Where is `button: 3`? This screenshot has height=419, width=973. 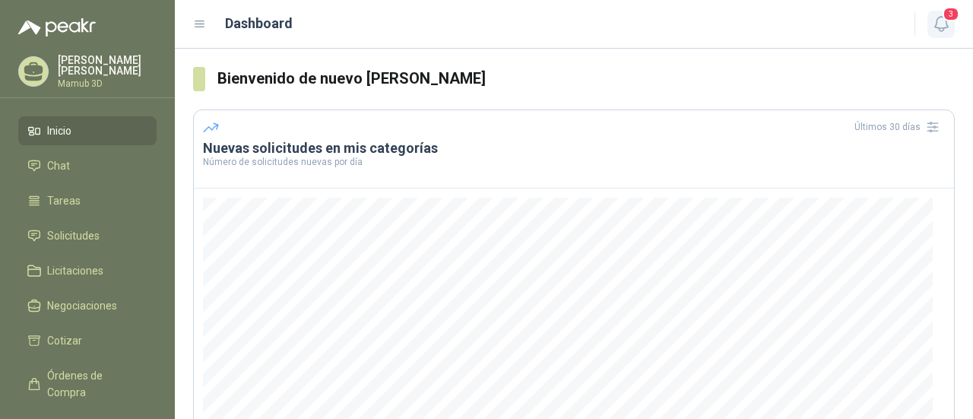
button: 3 is located at coordinates (941, 24).